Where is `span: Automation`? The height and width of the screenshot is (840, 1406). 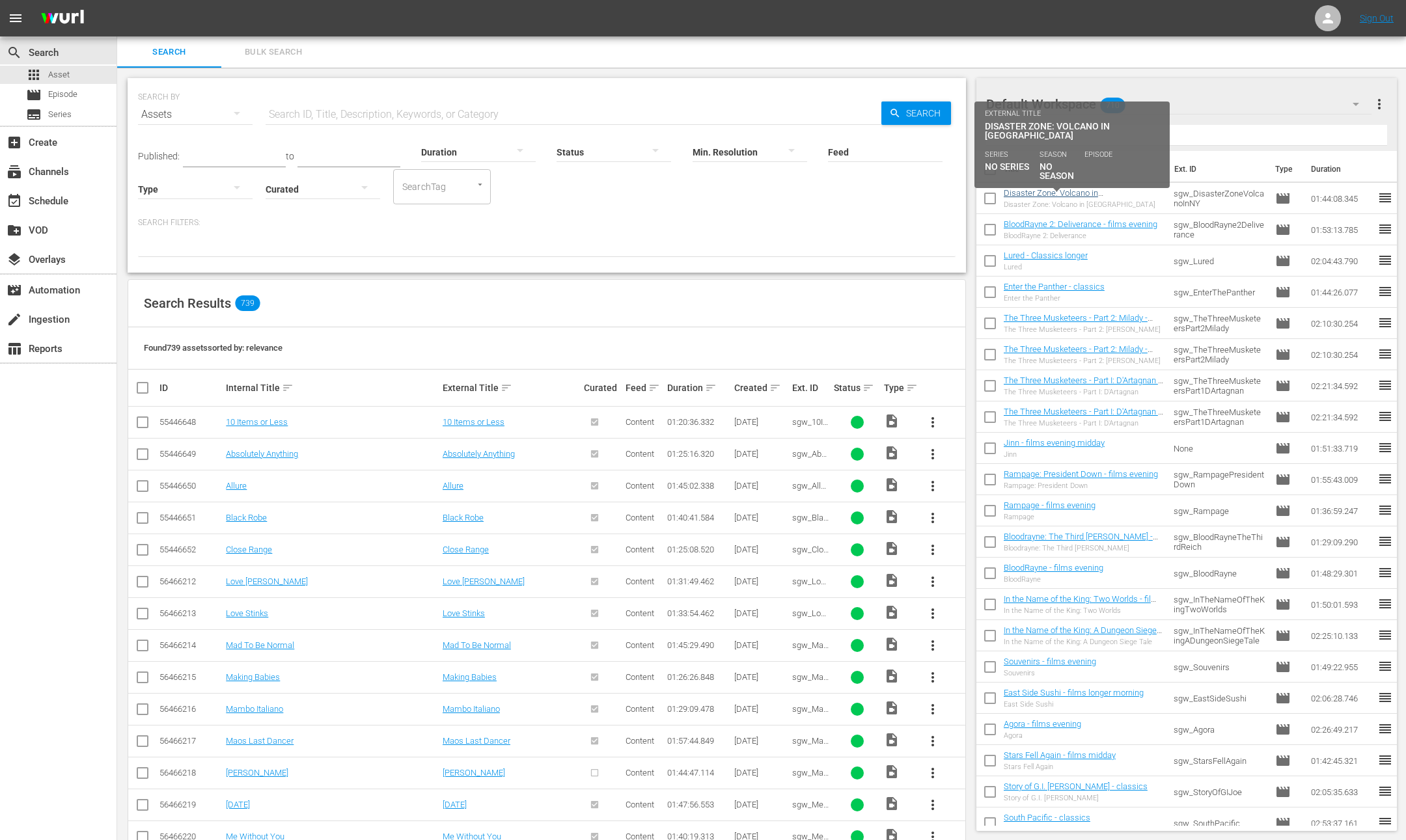 span: Automation is located at coordinates (14, 290).